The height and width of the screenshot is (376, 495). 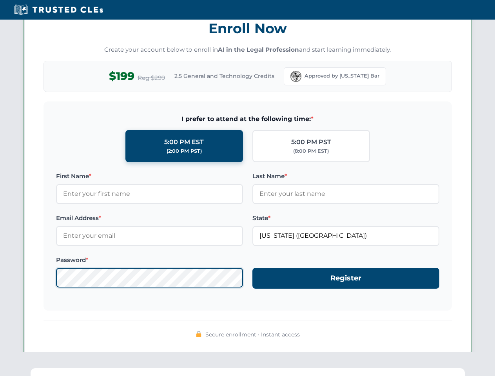 I want to click on input: Enter your first name, so click(x=149, y=194).